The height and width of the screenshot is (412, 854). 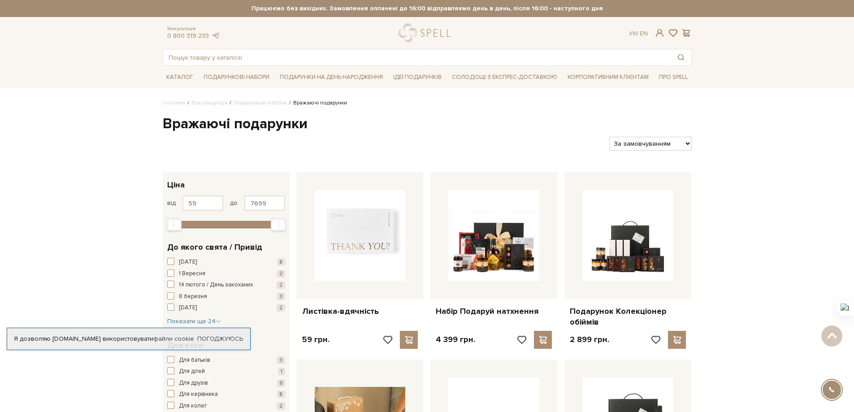 What do you see at coordinates (193, 297) in the screenshot?
I see `span: 8 березня` at bounding box center [193, 297].